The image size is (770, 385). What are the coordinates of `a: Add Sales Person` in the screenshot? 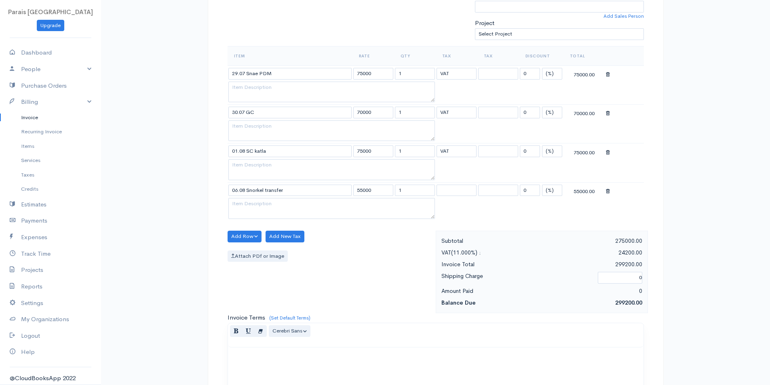 It's located at (624, 16).